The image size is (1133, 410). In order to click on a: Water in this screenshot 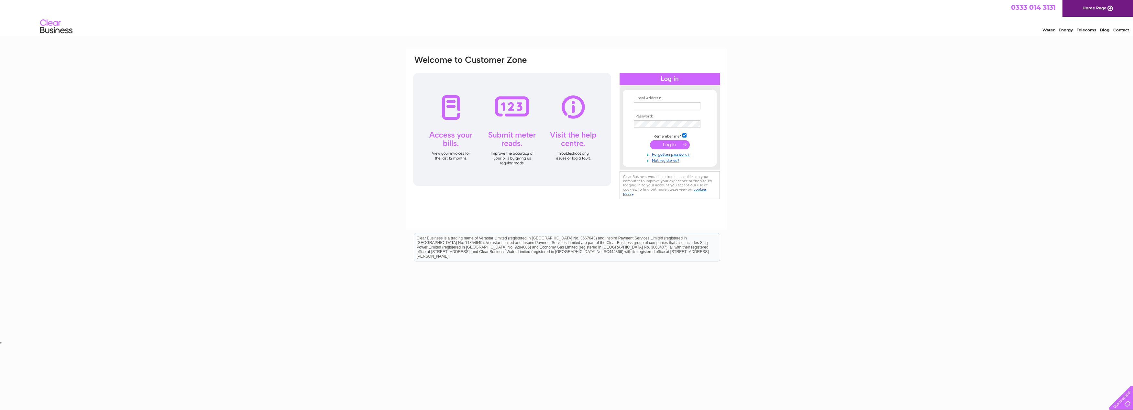, I will do `click(1049, 30)`.